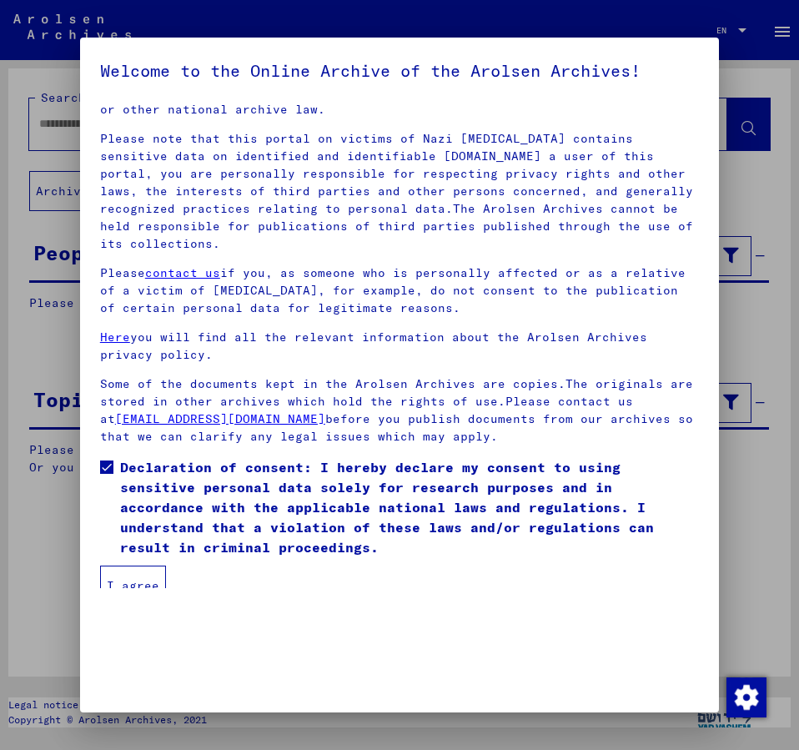  Describe the element at coordinates (399, 346) in the screenshot. I see `p: you will find all the relevant information about the Arolsen Archives privacy policy.` at that location.